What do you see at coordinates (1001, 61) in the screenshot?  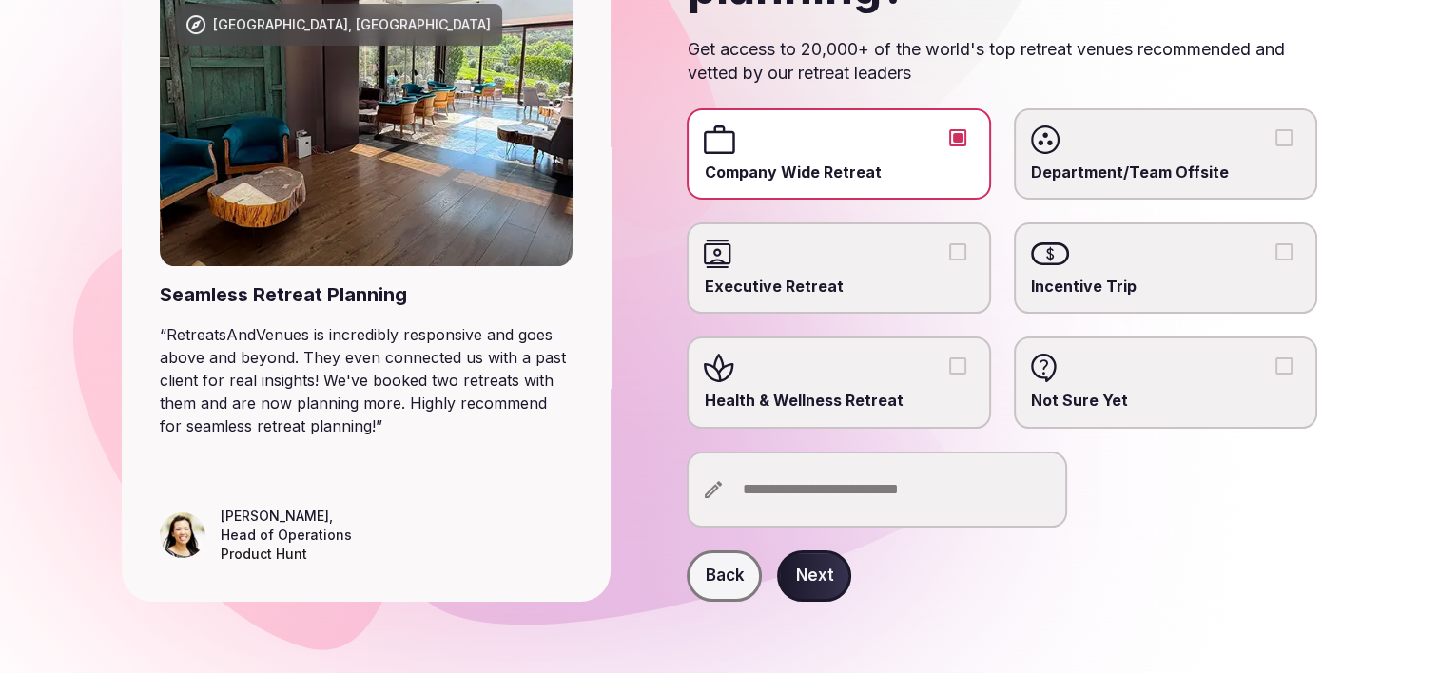 I see `p: Get access to 20,000+ of the world's top retreat venues recommended and vetted by our retreat lea...` at bounding box center [1001, 61].